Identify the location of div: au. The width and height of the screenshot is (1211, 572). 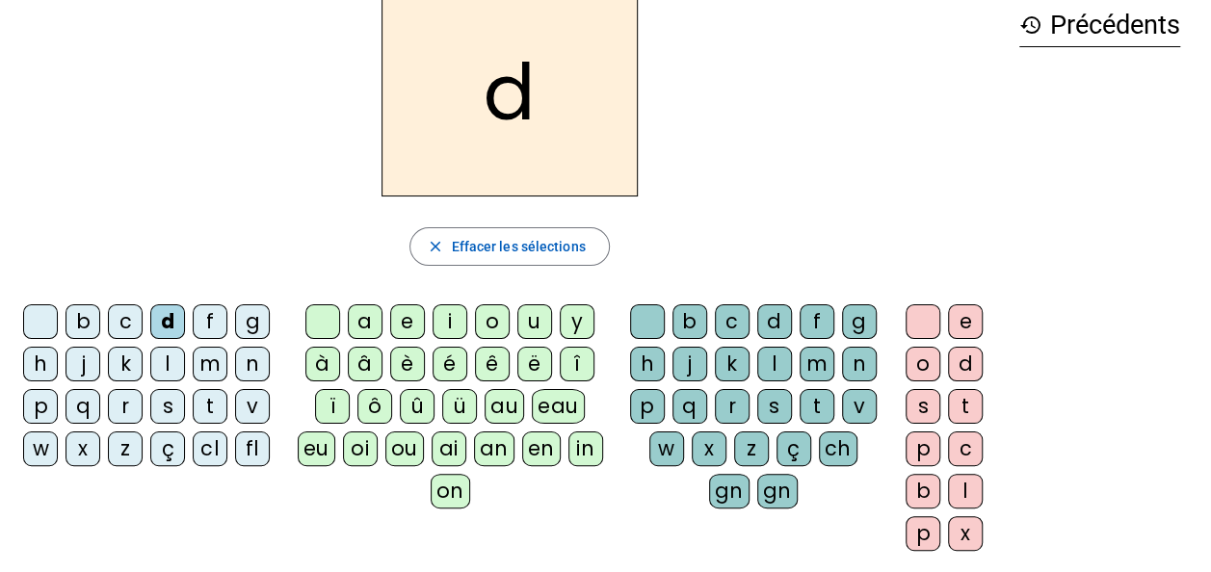
(504, 407).